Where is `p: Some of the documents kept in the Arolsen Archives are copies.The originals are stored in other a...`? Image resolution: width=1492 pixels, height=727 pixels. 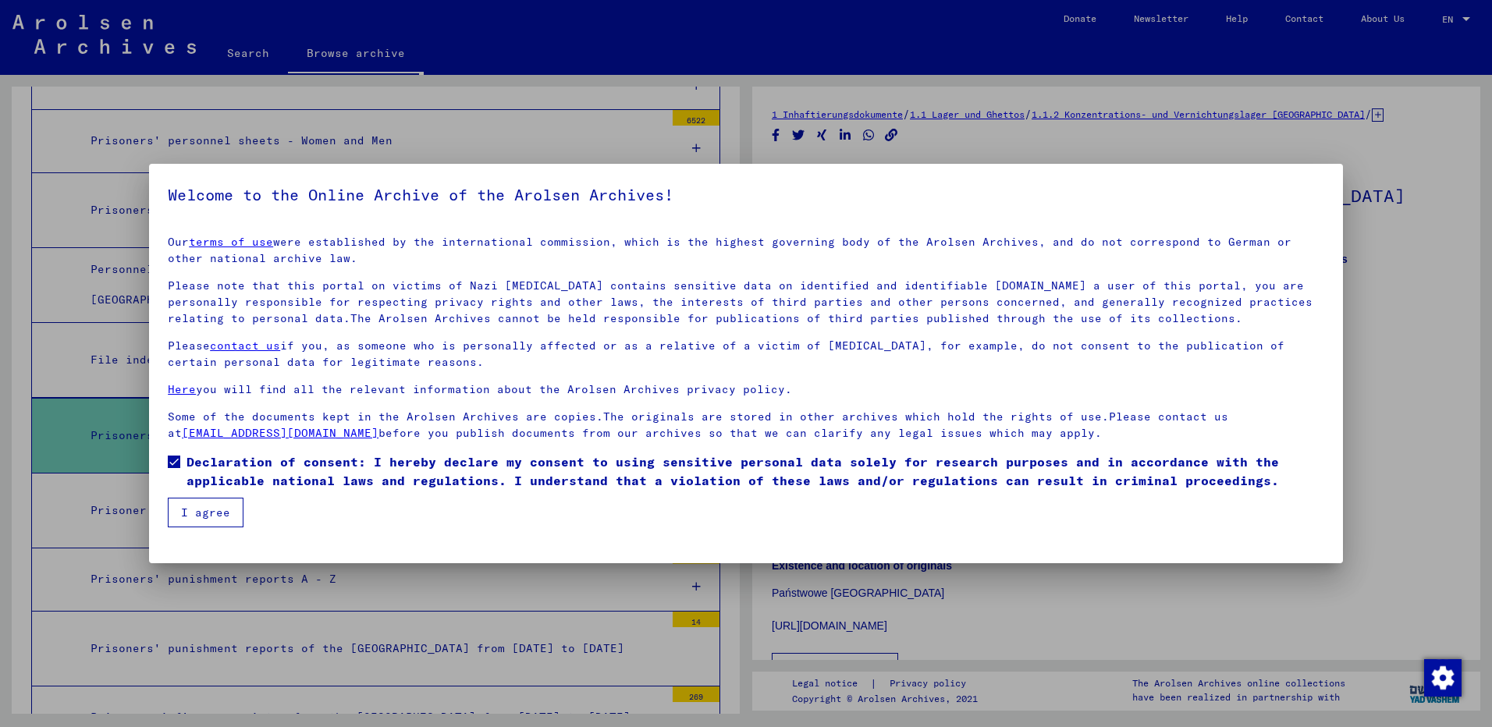
p: Some of the documents kept in the Arolsen Archives are copies.The originals are stored in other a... is located at coordinates (746, 425).